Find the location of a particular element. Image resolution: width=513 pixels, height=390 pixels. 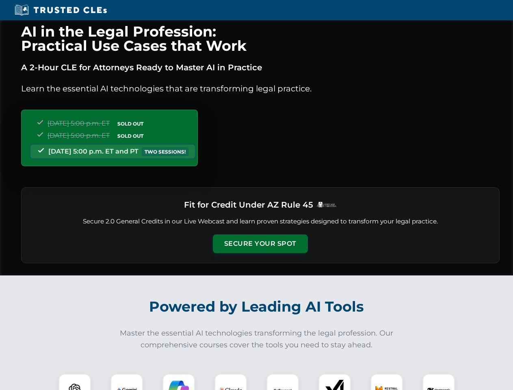

p: Secure 2.0 General Credits in our Live Webcast and learn proven strategies designed to transform ... is located at coordinates (260, 221).